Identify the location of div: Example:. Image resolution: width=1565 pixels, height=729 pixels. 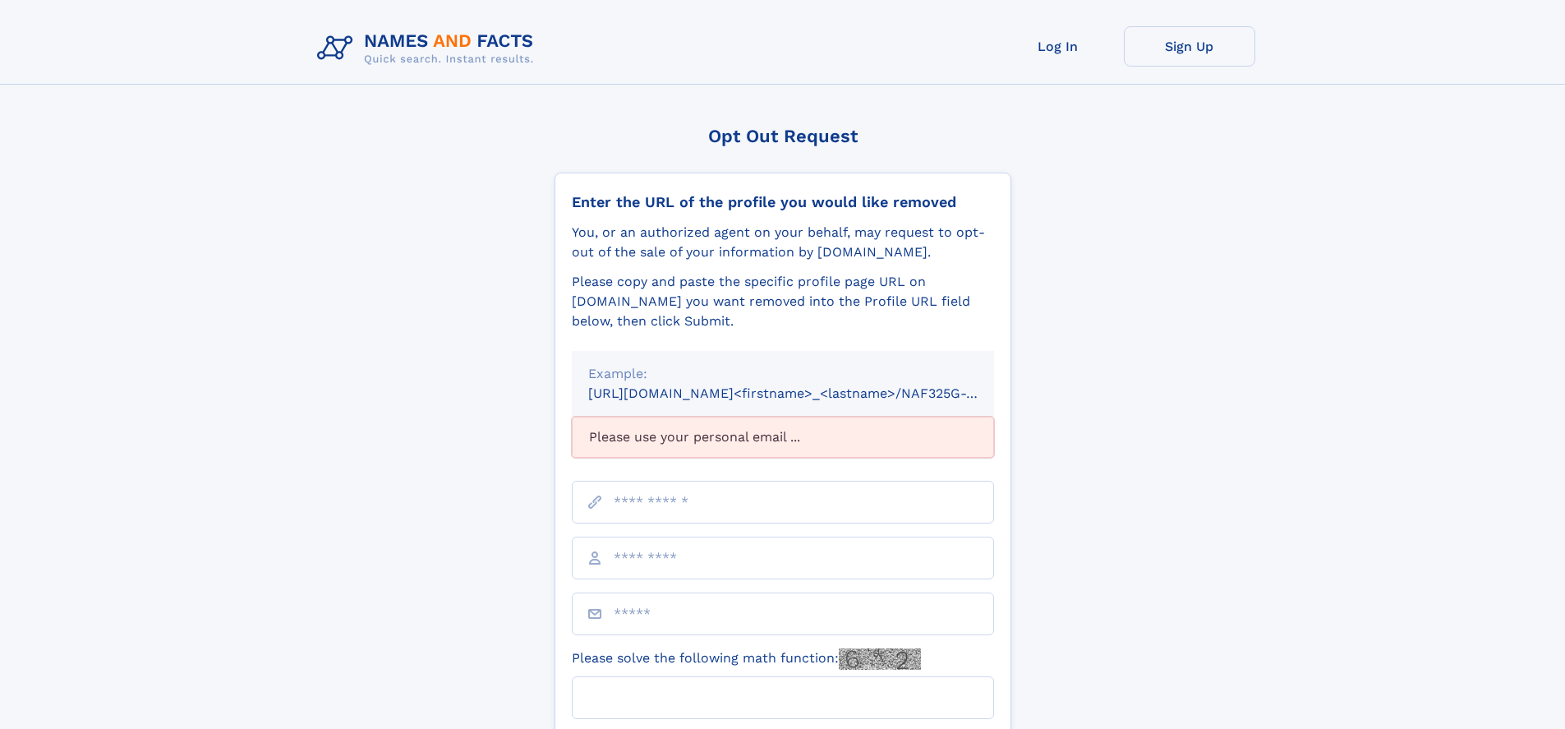
(783, 374).